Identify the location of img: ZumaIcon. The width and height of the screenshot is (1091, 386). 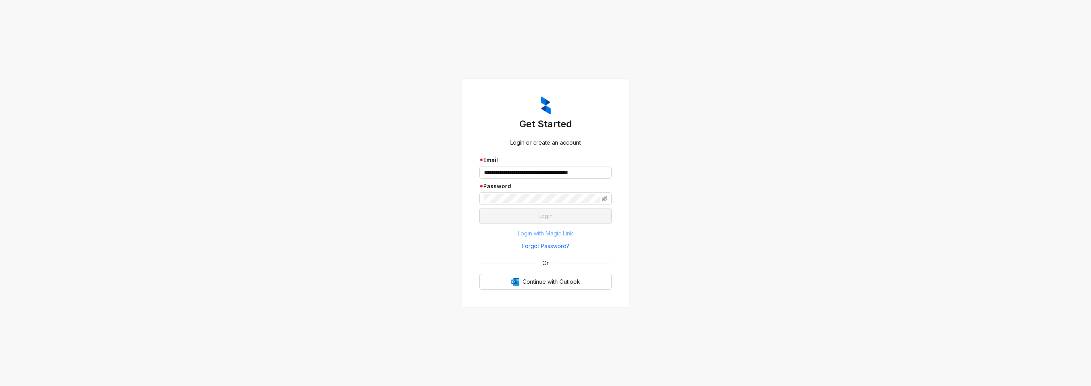
(546, 105).